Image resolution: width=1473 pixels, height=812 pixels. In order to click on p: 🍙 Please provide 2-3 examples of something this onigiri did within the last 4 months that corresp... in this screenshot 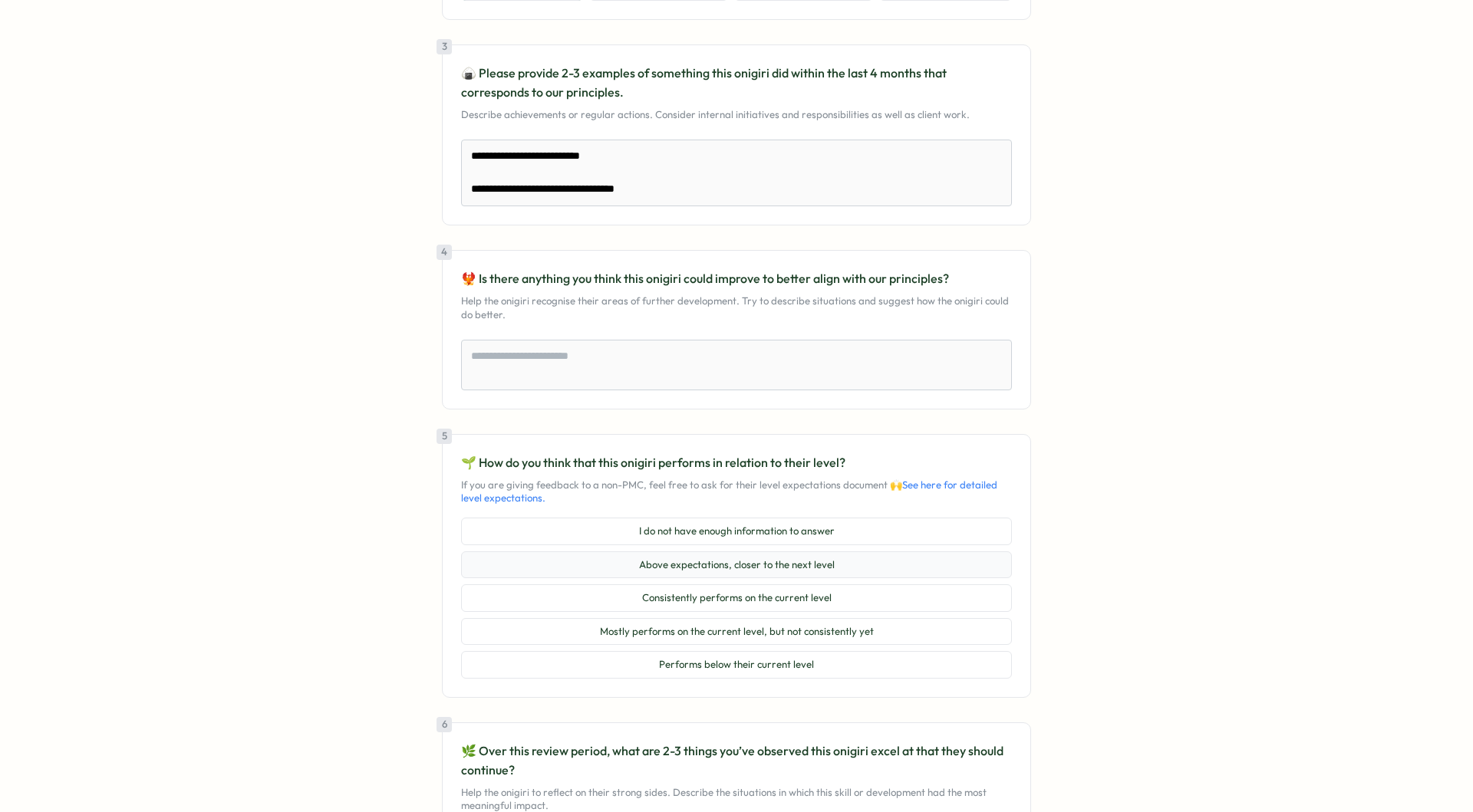, I will do `click(736, 82)`.